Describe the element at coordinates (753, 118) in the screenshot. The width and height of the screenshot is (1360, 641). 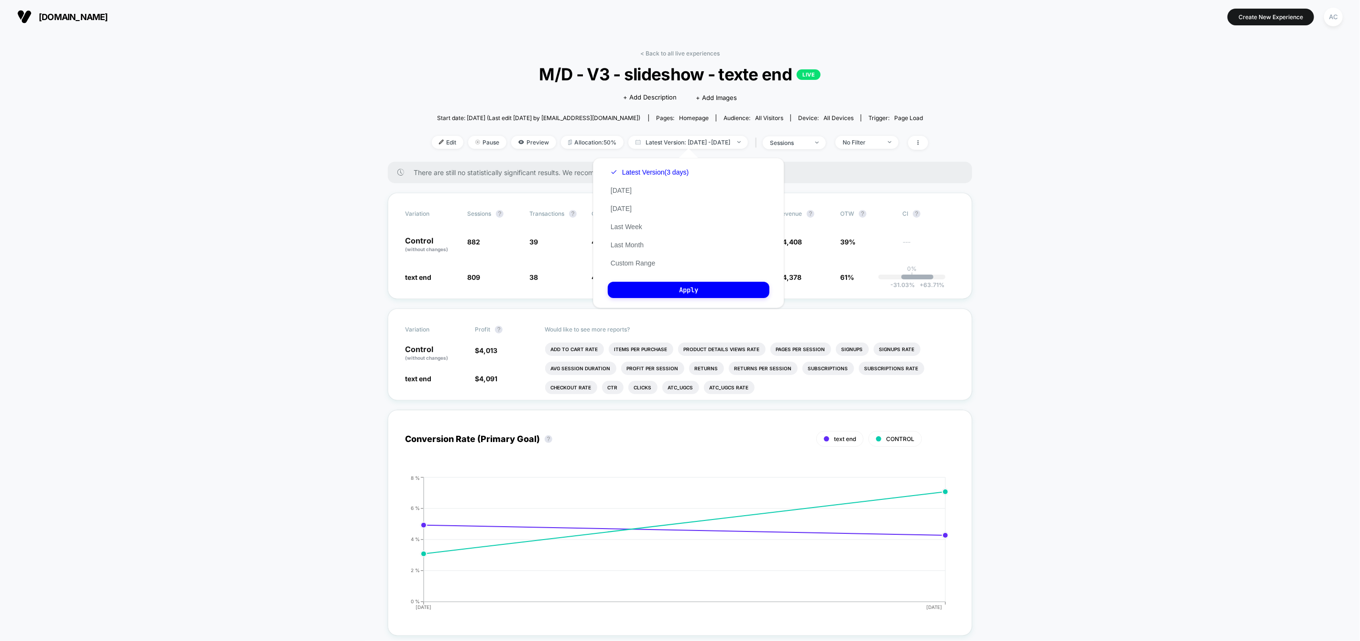
I see `div: Audience:` at that location.